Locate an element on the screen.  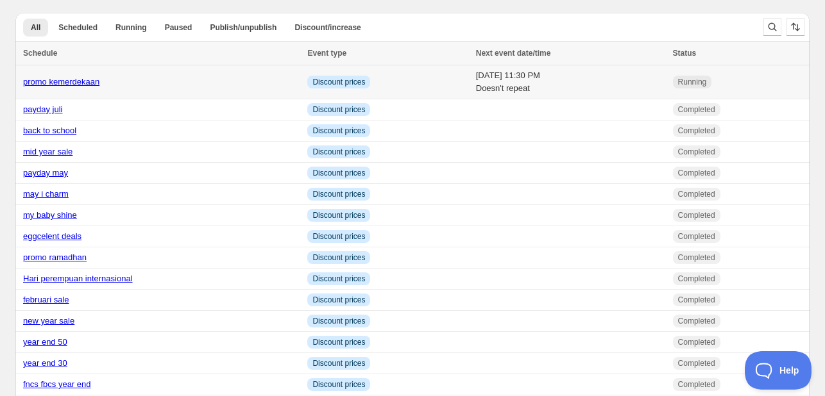
a: back to school is located at coordinates (49, 130).